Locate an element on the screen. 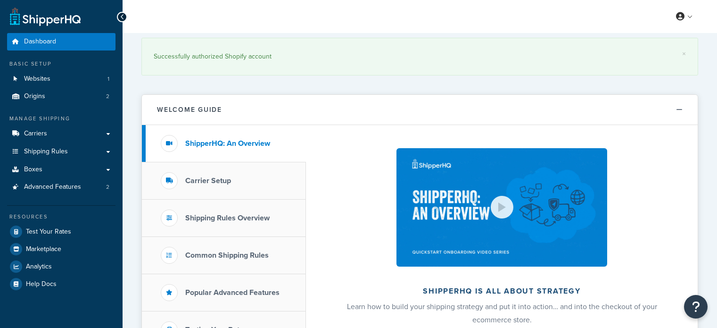  span: Help Docs is located at coordinates (41, 284).